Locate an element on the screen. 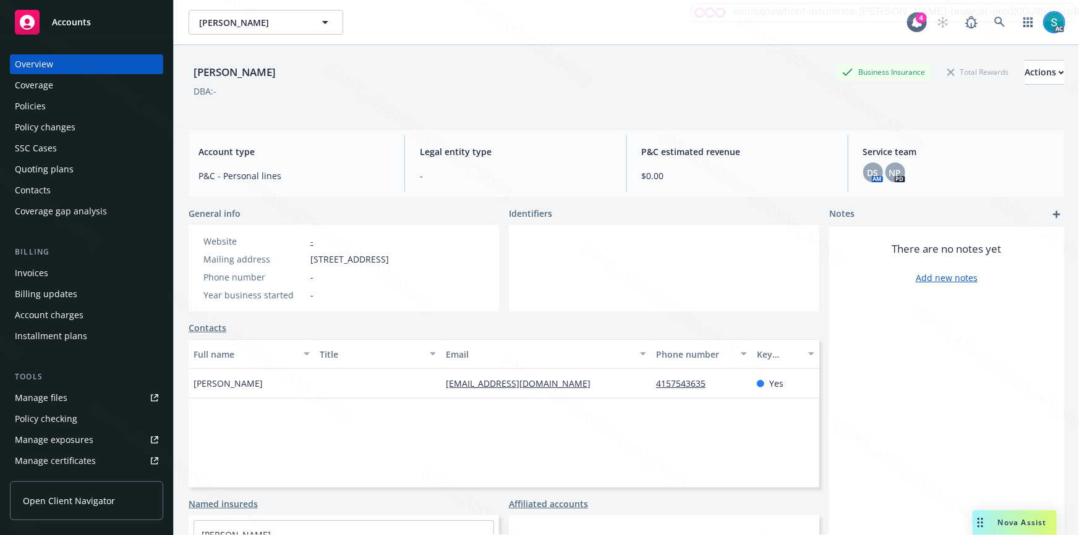  div: Manage exposures is located at coordinates (54, 440).